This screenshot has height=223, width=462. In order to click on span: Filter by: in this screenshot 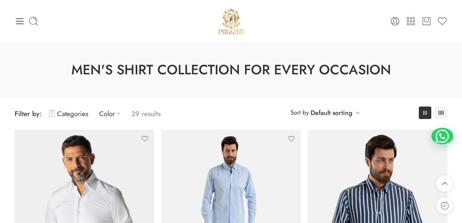, I will do `click(28, 113)`.